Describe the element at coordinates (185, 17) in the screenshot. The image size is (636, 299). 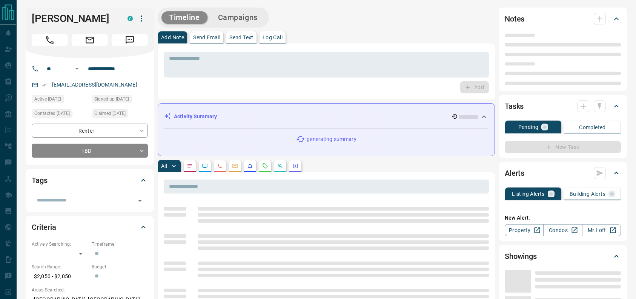
I see `button: Timeline` at that location.